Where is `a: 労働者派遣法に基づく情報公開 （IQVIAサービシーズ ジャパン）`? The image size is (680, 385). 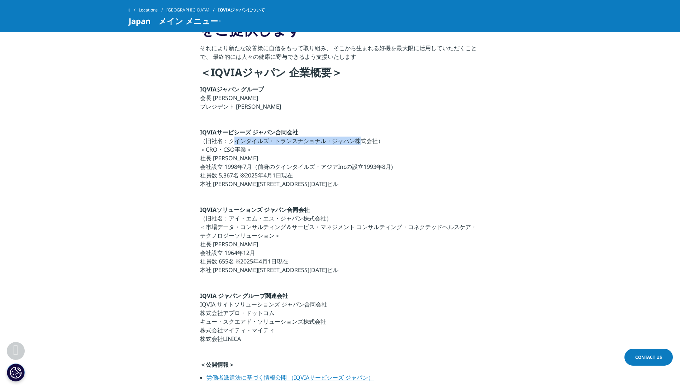 a: 労働者派遣法に基づく情報公開 （IQVIAサービシーズ ジャパン） is located at coordinates (290, 377).